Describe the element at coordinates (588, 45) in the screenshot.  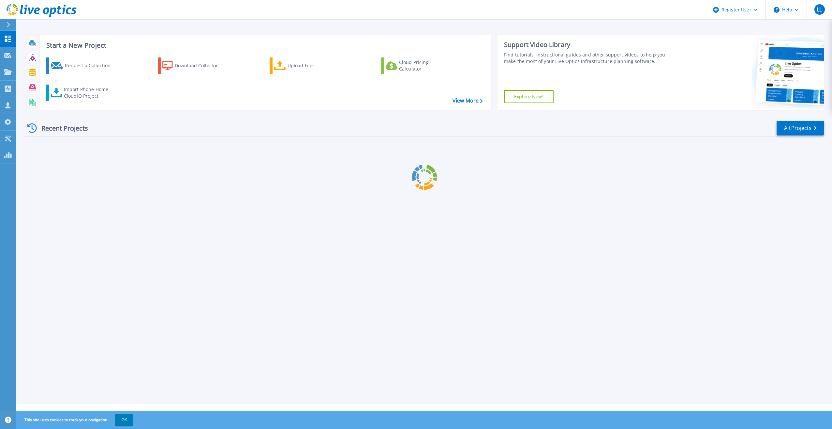
I see `div: Support Video Library` at that location.